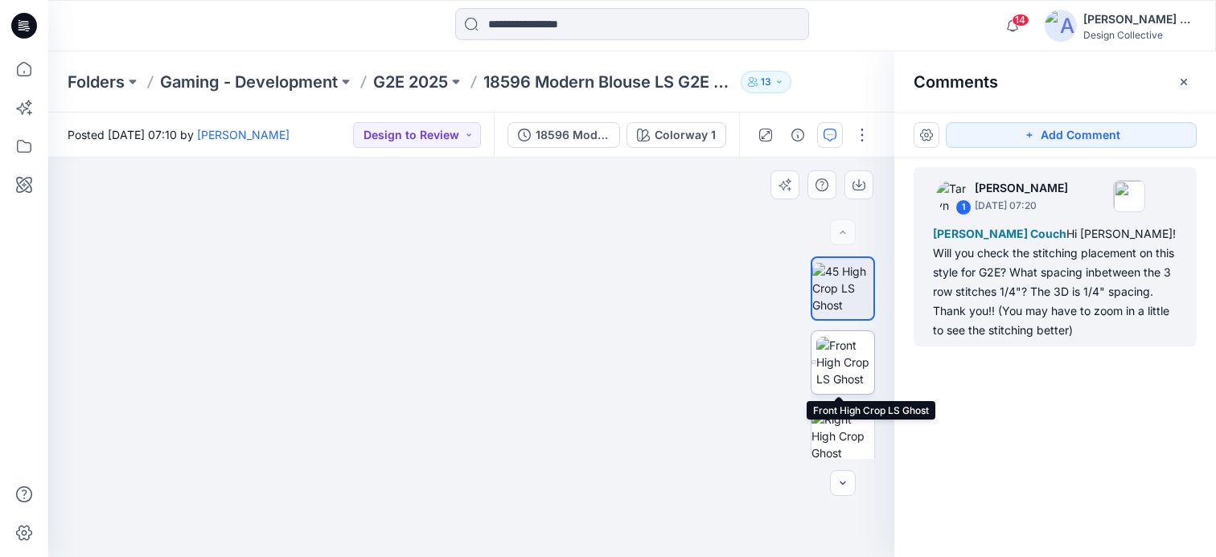 Image resolution: width=1216 pixels, height=557 pixels. I want to click on img: Right High Crop Ghost, so click(843, 436).